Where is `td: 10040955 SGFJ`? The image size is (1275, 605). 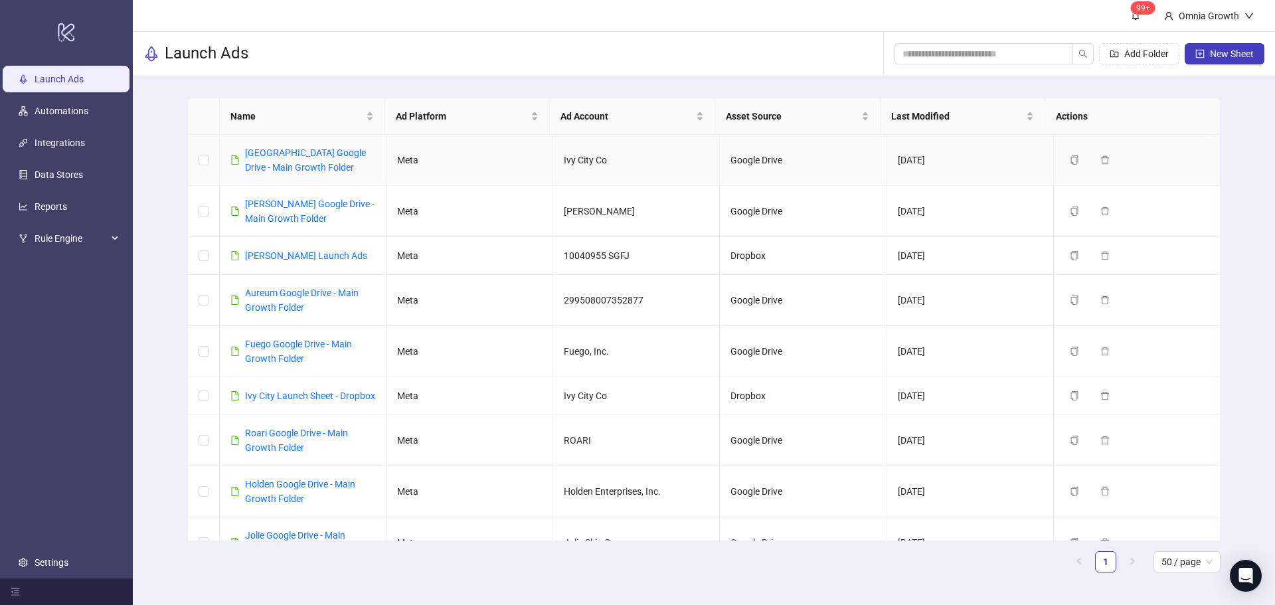 td: 10040955 SGFJ is located at coordinates (636, 256).